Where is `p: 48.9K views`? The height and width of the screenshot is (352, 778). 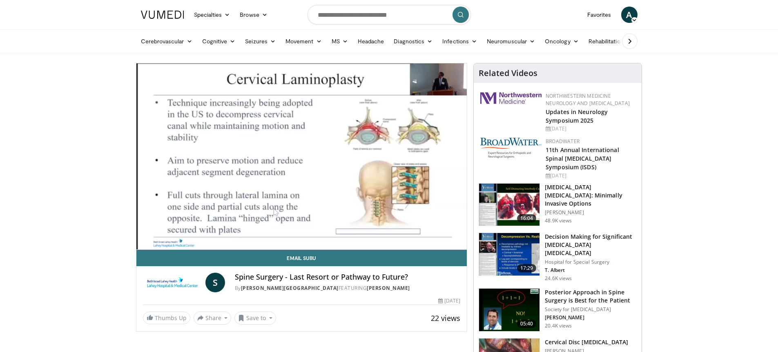 p: 48.9K views is located at coordinates (558, 221).